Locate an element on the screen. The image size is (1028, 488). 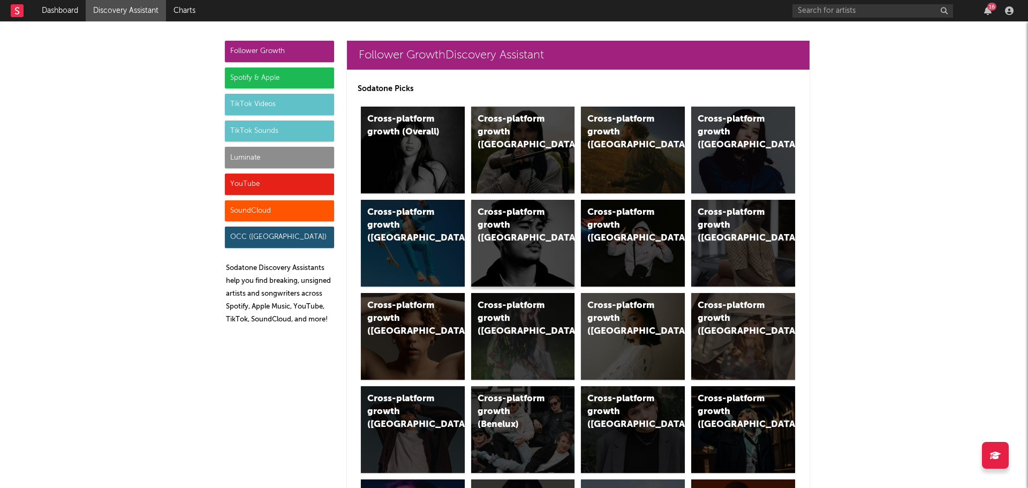
a: Cross-platform growth (Benelux) is located at coordinates (523, 430).